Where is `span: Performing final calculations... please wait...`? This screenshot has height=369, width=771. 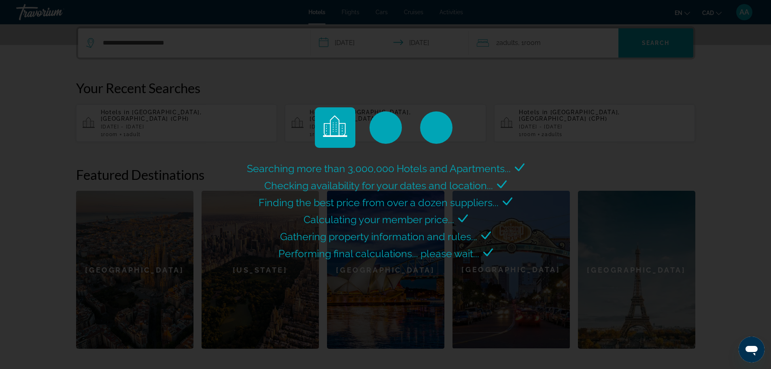
span: Performing final calculations... please wait... is located at coordinates (379, 253).